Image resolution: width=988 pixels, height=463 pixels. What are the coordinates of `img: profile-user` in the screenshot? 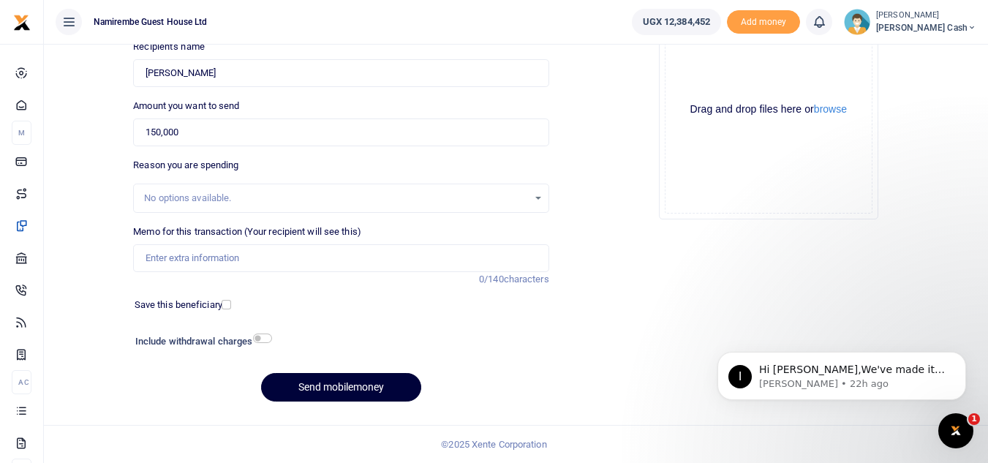 It's located at (857, 22).